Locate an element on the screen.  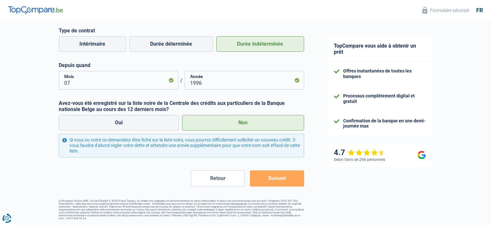
button: Suivant is located at coordinates (277, 178).